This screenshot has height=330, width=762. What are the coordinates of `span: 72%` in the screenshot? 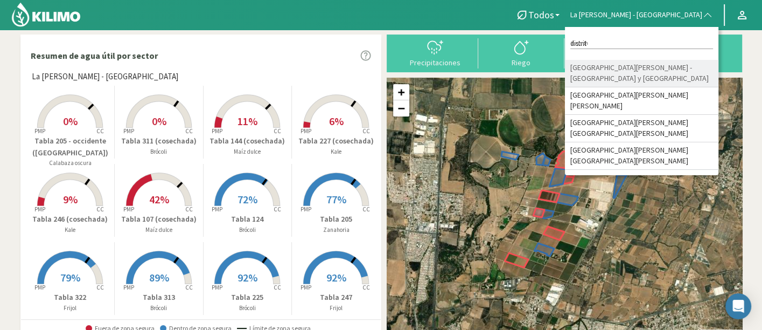 It's located at (247, 199).